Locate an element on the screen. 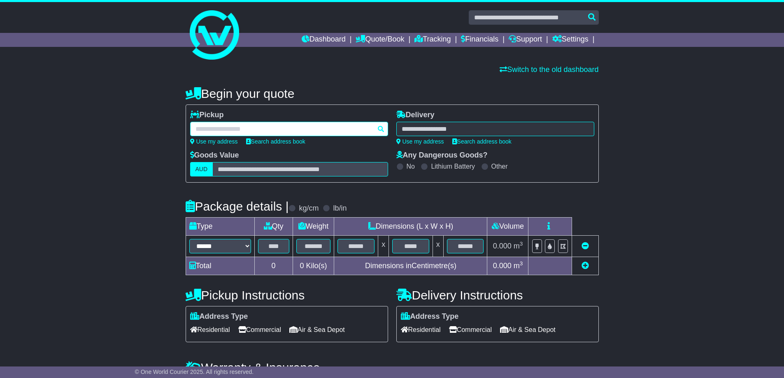 This screenshot has width=784, height=378. span: © One World Courier 2025. All rights reserved. is located at coordinates (194, 372).